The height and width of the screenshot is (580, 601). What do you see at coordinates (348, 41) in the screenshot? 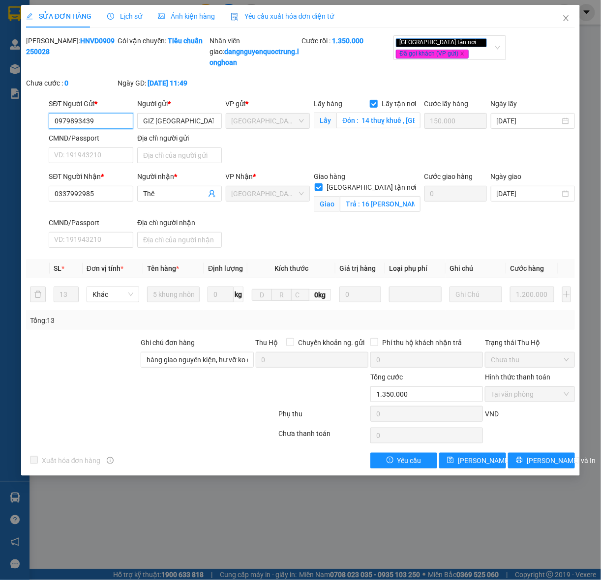
I see `b: 1.350.000` at bounding box center [348, 41].